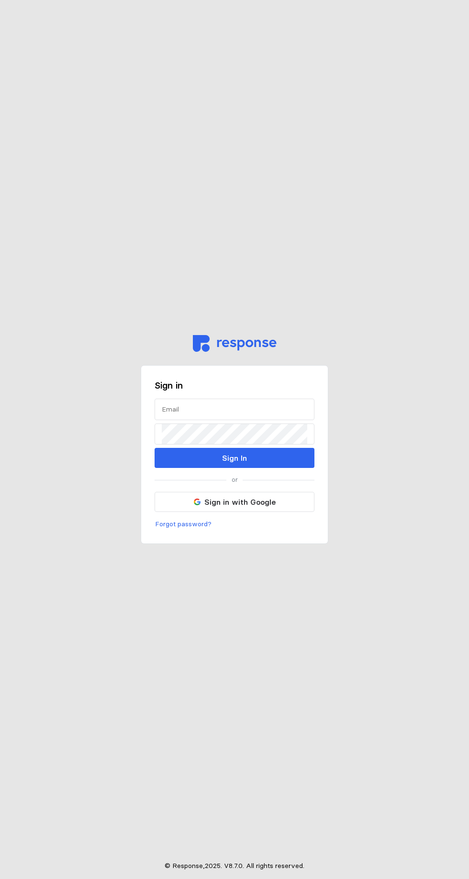  I want to click on p: Forgot password?, so click(183, 525).